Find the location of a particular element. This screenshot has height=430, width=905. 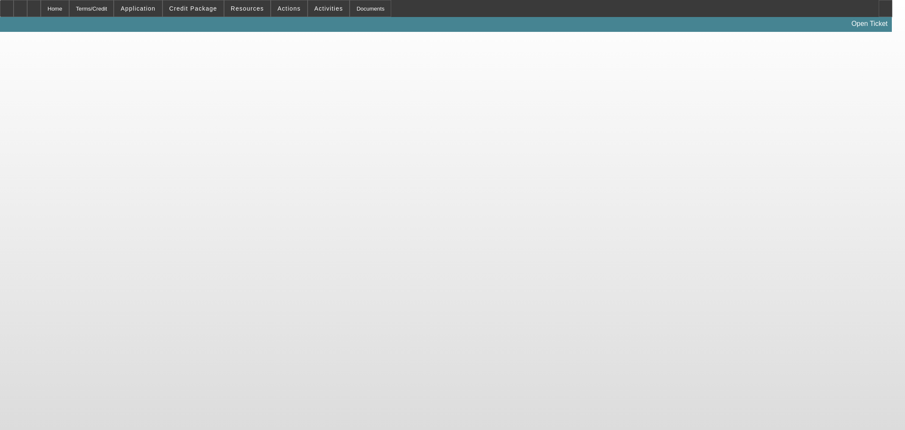

a: Open Ticket is located at coordinates (870, 24).